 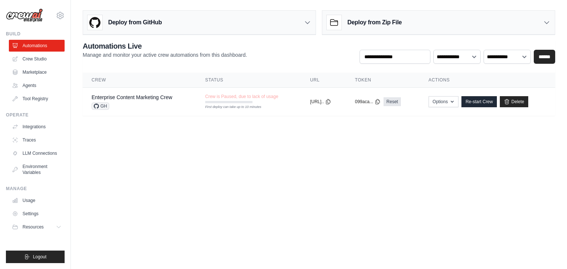 I want to click on p: Manage and monitor your active crew automations from this dashboard., so click(x=165, y=55).